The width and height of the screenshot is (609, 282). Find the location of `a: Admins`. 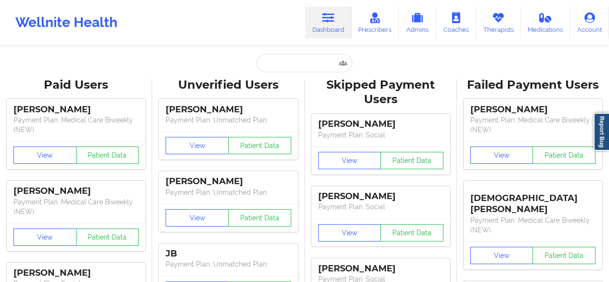

a: Admins is located at coordinates (417, 23).